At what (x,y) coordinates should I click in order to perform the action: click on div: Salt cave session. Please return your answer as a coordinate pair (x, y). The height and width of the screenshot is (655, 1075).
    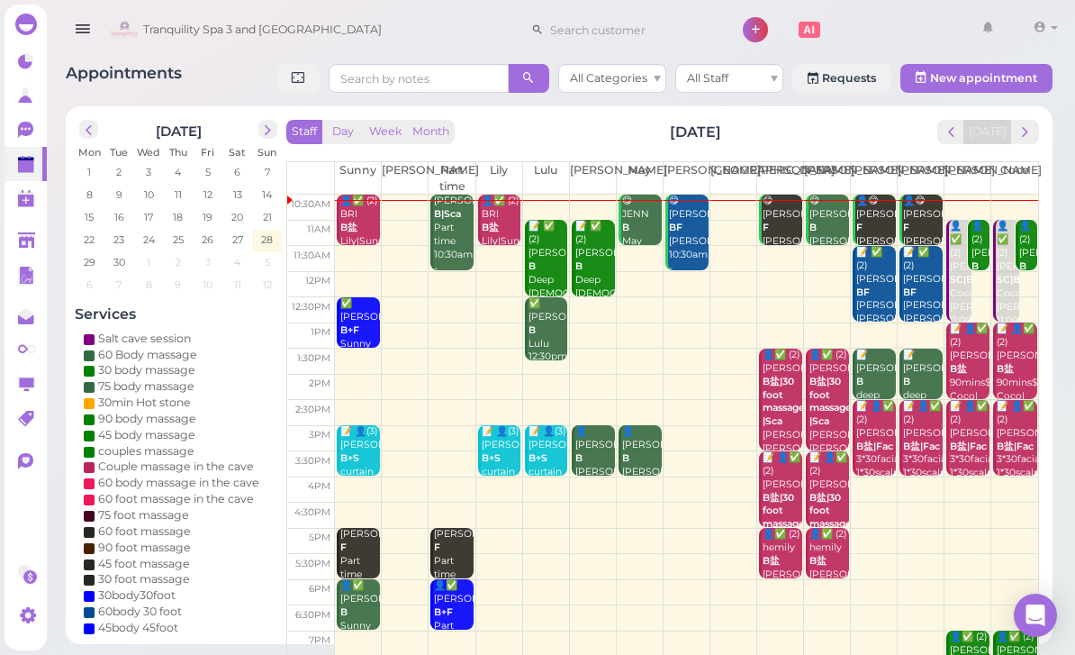
    Looking at the image, I should click on (144, 339).